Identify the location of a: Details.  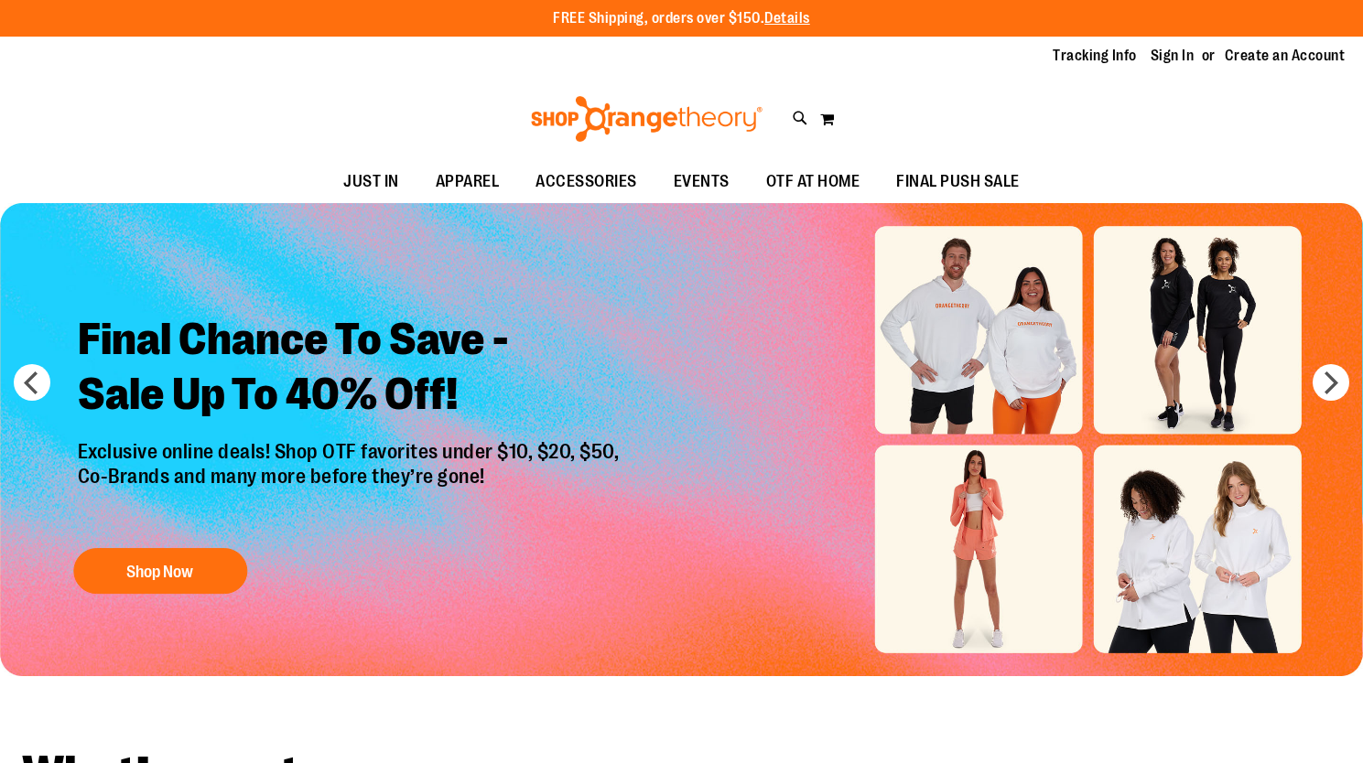
(787, 18).